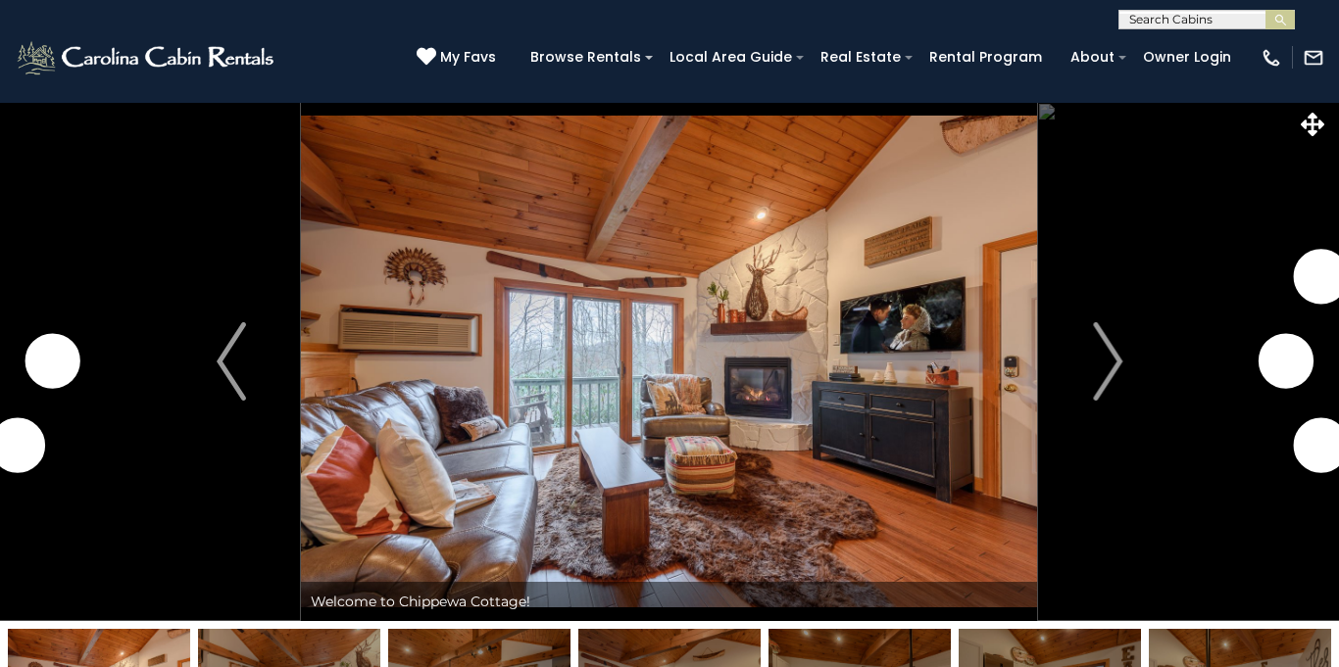  Describe the element at coordinates (668, 602) in the screenshot. I see `div: Welcome to Chippewa Cottage!` at that location.